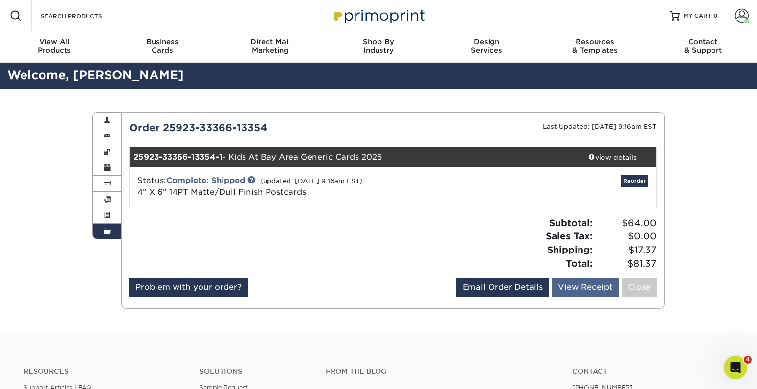  What do you see at coordinates (378, 15) in the screenshot?
I see `img: Primoprint` at bounding box center [378, 15].